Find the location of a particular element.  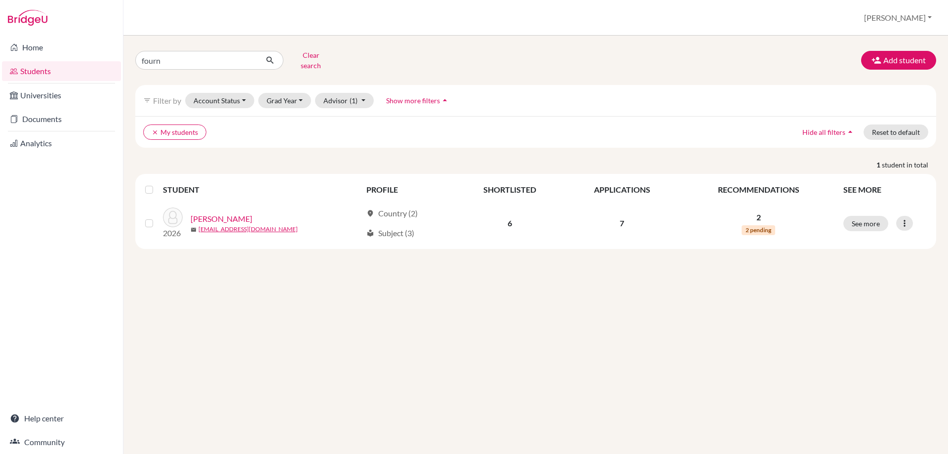

td: 7 is located at coordinates (621, 223).